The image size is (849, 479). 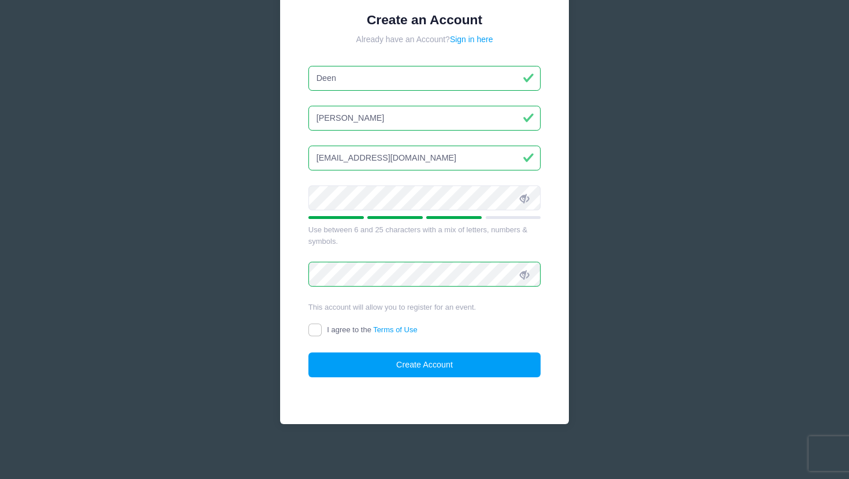 I want to click on a: Terms of Use, so click(x=395, y=329).